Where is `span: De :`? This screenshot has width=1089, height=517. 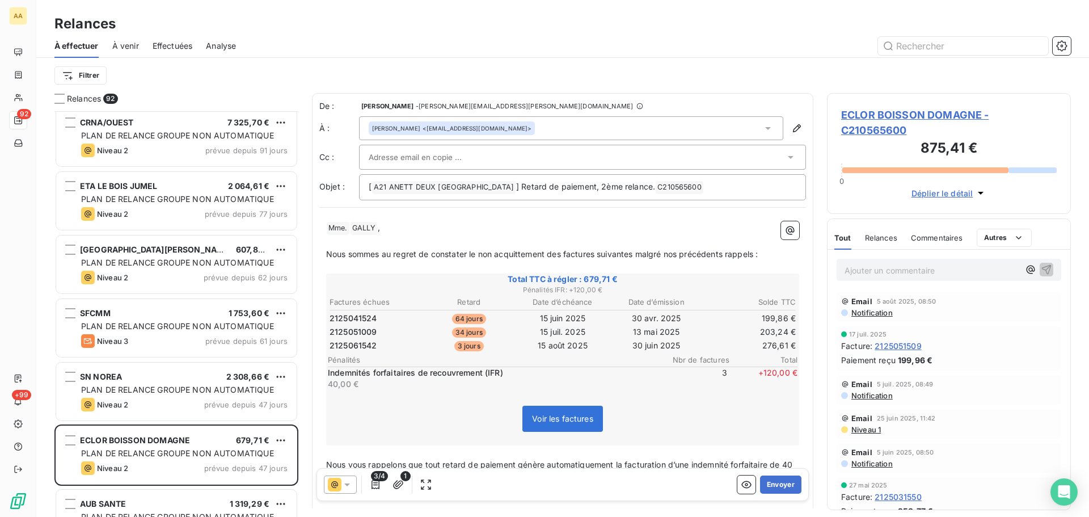 span: De : is located at coordinates (339, 106).